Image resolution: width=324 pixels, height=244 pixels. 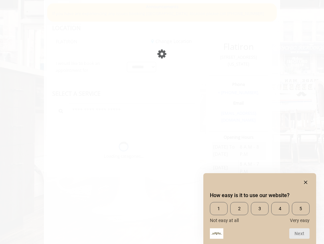 I want to click on span: Very easy, so click(x=300, y=221).